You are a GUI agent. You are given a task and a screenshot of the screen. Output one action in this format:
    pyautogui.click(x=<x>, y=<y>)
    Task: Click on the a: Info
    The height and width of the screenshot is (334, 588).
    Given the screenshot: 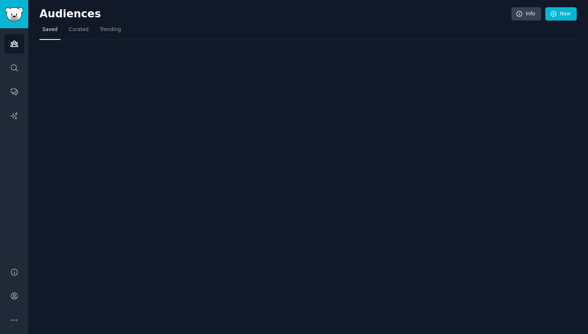 What is the action you would take?
    pyautogui.click(x=526, y=14)
    